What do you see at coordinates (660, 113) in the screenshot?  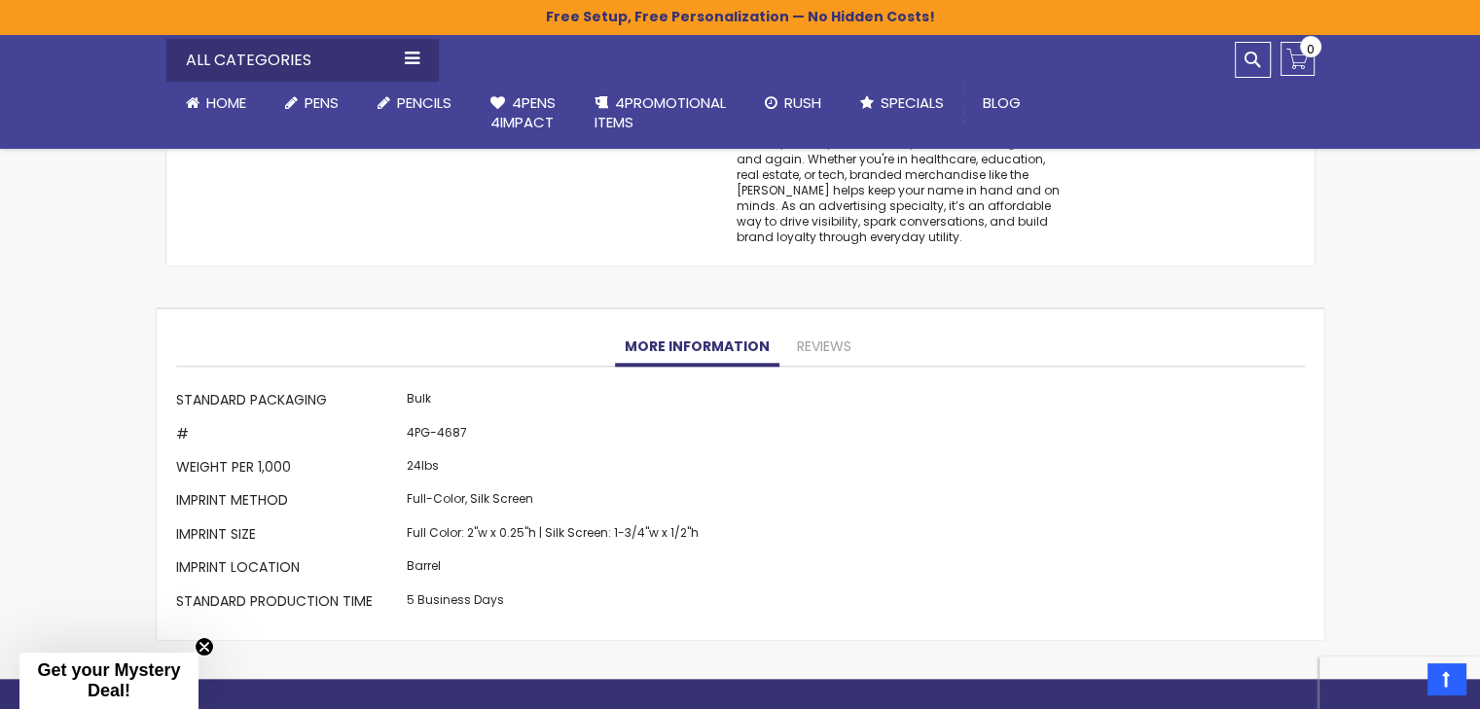 I see `a: 4PROMOTIONALITEMS` at bounding box center [660, 113].